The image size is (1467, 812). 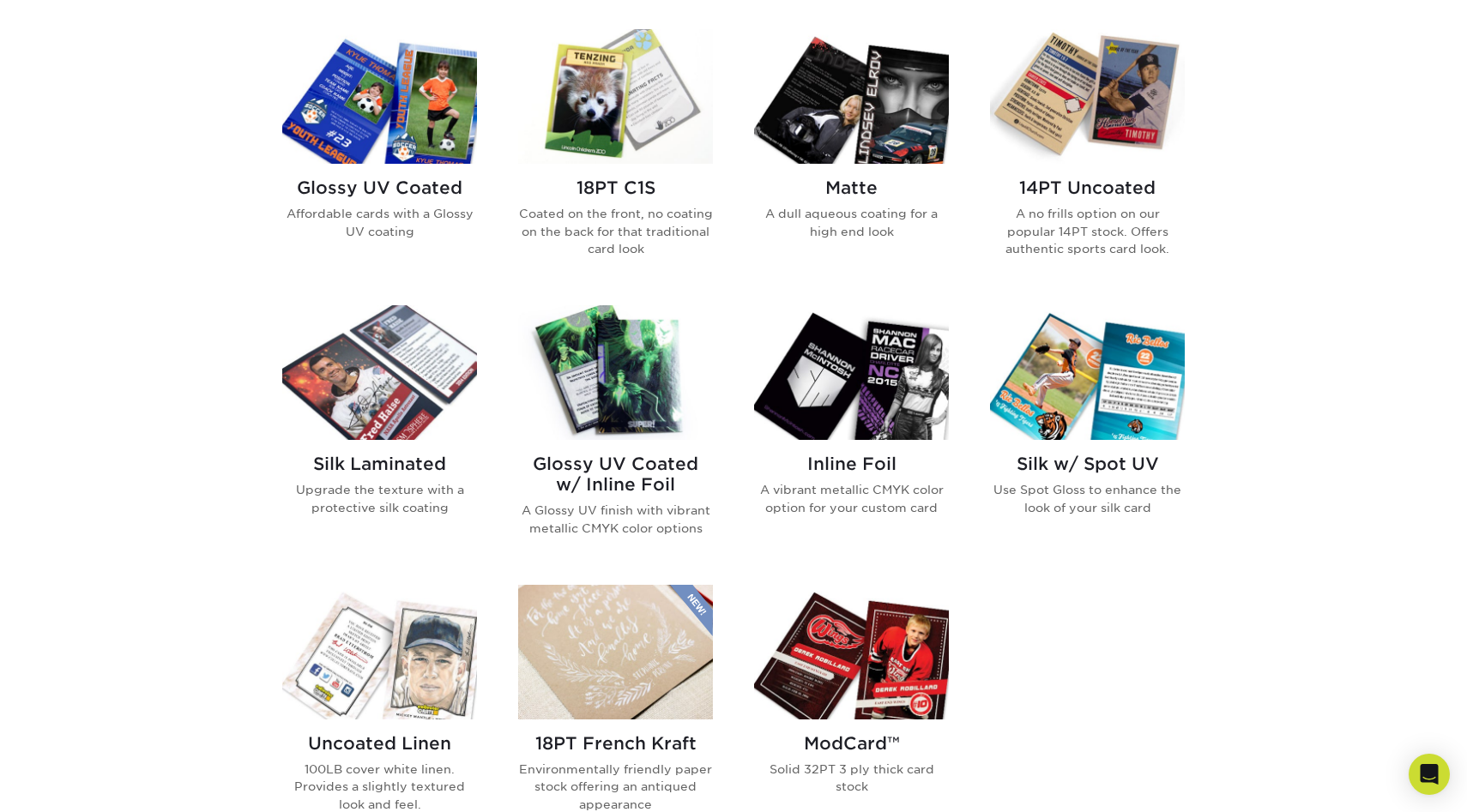 I want to click on h2: Glossy UV Coated w/ Inline Foil, so click(x=615, y=475).